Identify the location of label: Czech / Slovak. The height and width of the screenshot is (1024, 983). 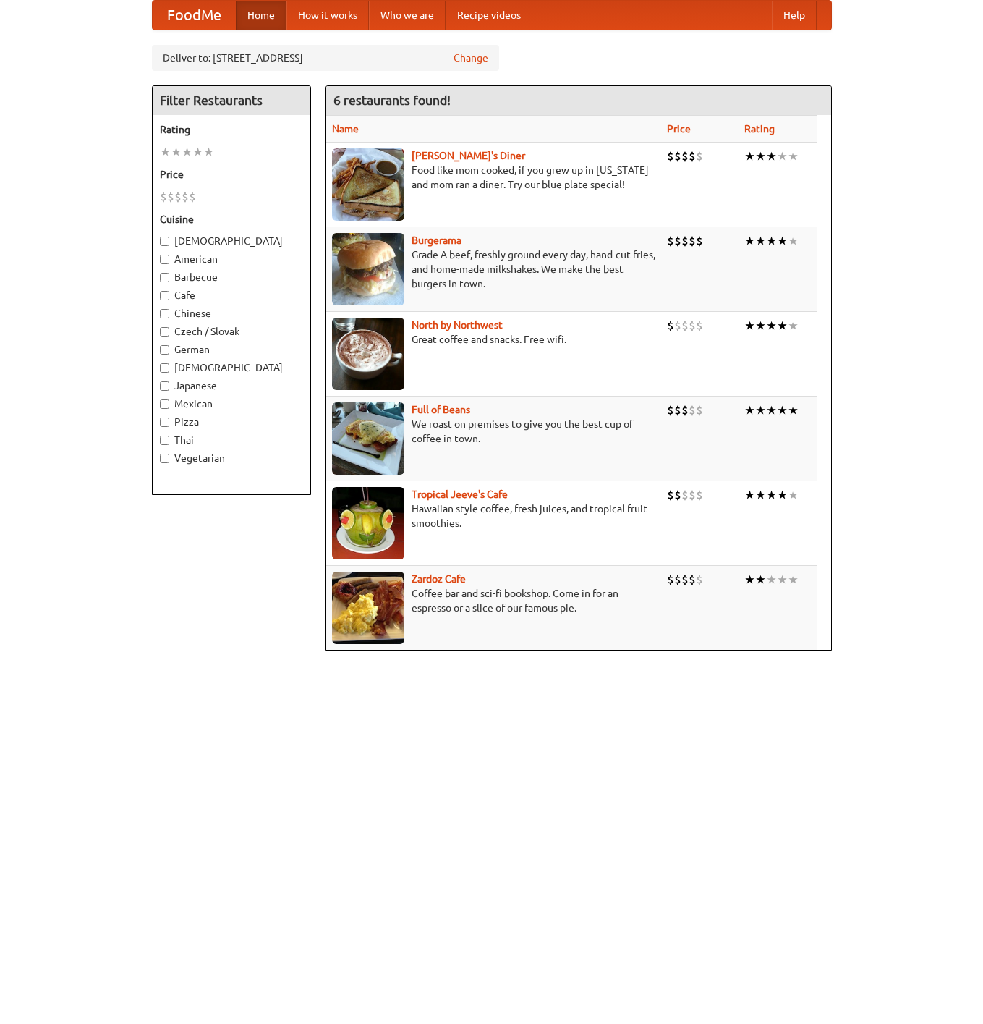
(232, 331).